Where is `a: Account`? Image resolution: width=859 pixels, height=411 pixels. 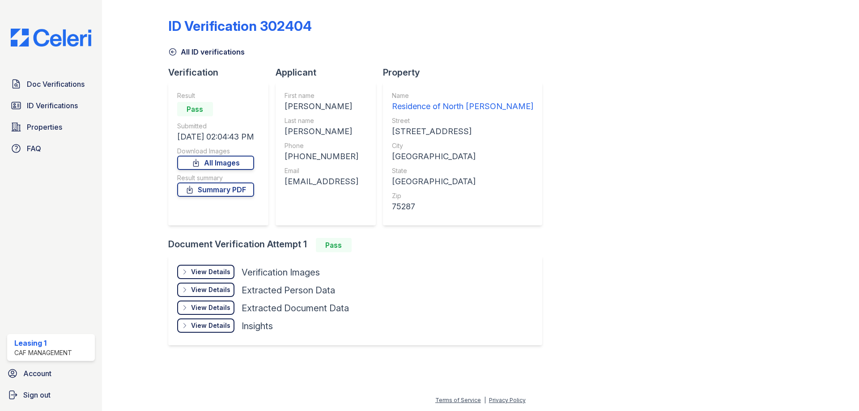 a: Account is located at coordinates (51, 373).